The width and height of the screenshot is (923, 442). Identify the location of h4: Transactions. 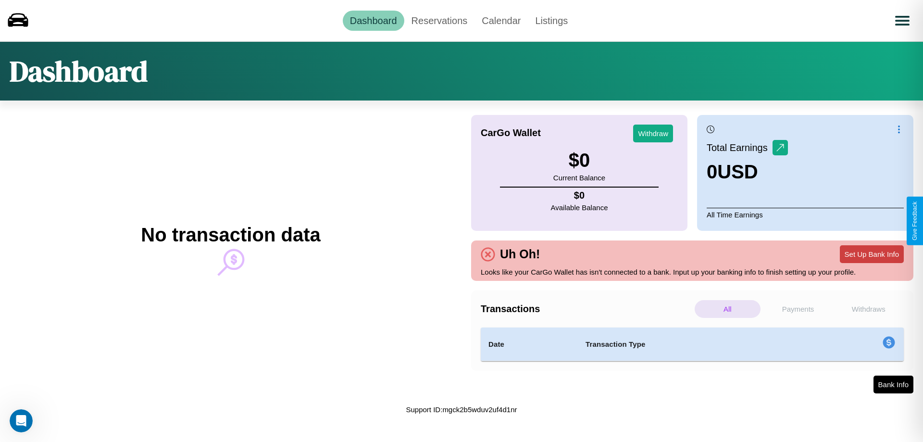
(586, 309).